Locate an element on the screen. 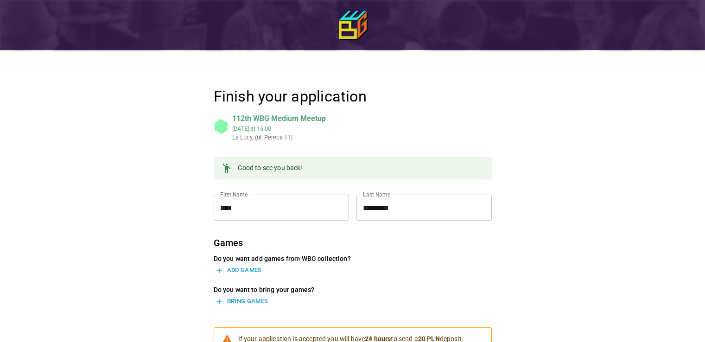 This screenshot has width=705, height=342. button: Add games is located at coordinates (239, 270).